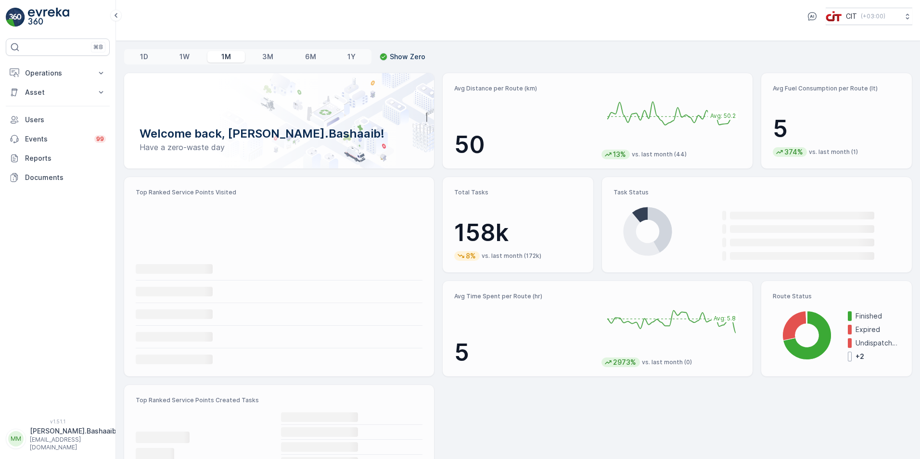 This screenshot has height=459, width=920. What do you see at coordinates (517, 192) in the screenshot?
I see `p: Total Tasks` at bounding box center [517, 192].